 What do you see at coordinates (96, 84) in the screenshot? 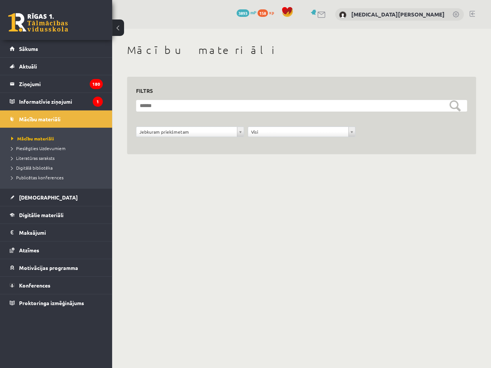
I see `i: 180` at bounding box center [96, 84].